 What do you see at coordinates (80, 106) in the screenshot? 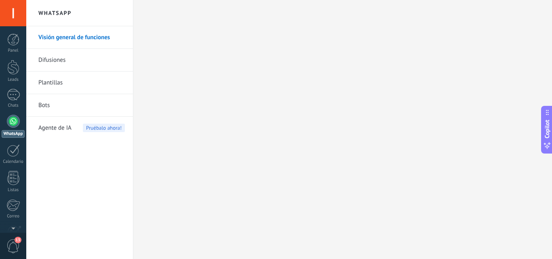
I see `li: Bots` at bounding box center [80, 106].